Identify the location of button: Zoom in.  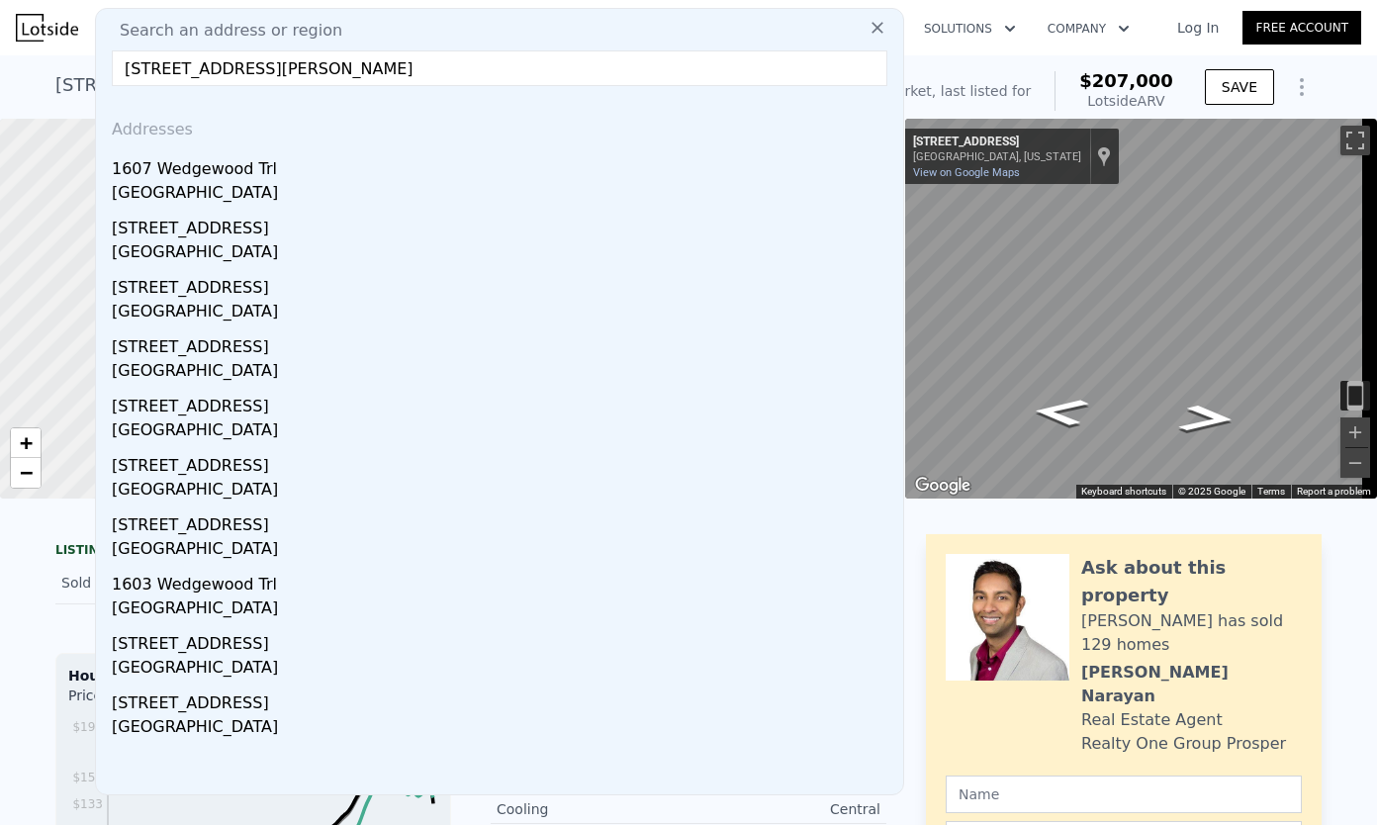
(1355, 432).